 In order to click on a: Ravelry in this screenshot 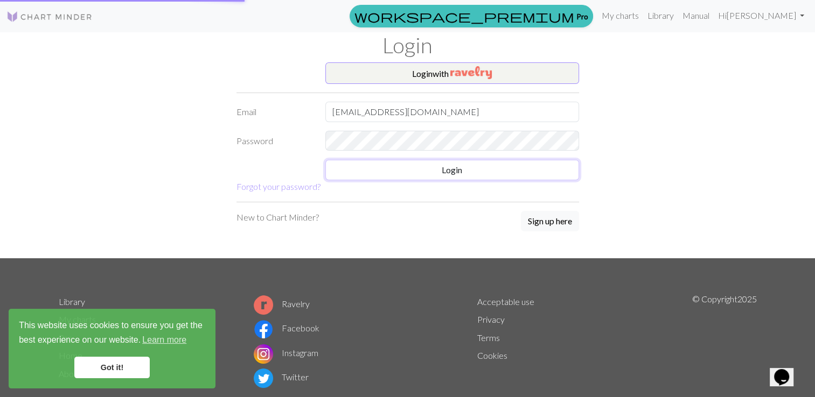, I will do `click(282, 304)`.